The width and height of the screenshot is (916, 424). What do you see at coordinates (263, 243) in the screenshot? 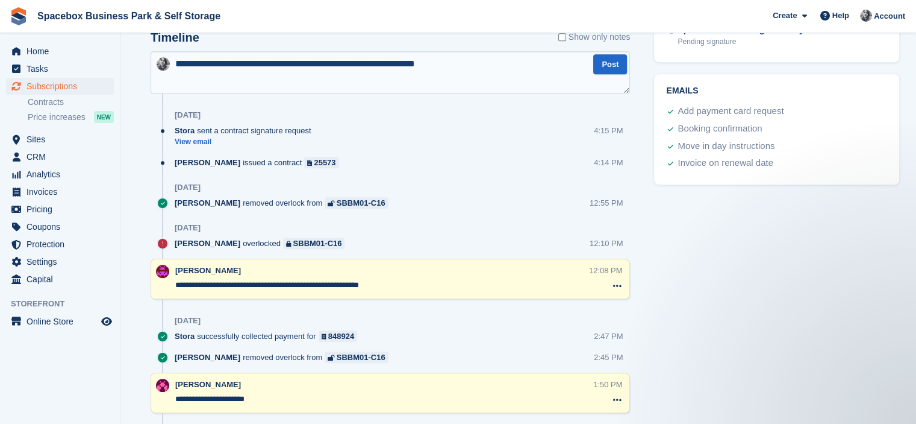
I see `div: overlocked` at bounding box center [263, 243].